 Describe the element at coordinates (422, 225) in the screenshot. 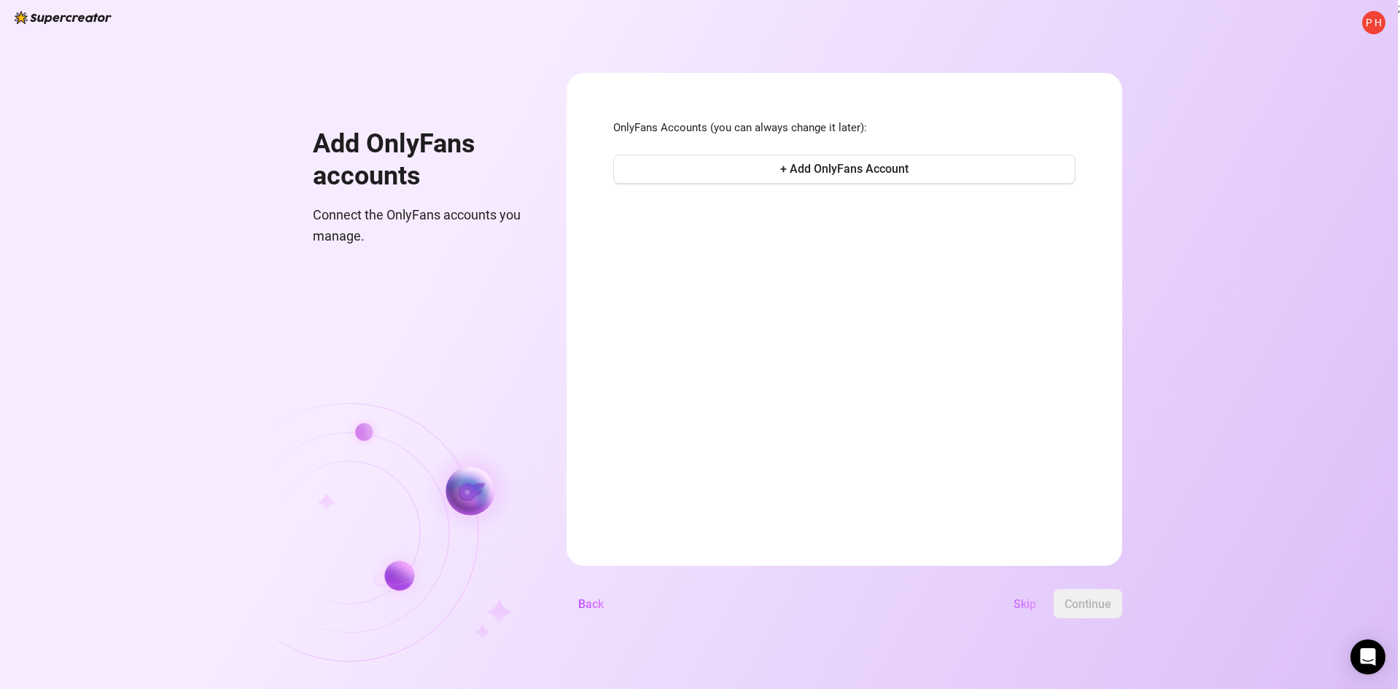

I see `span: Connect the OnlyFans accounts you manage.` at that location.